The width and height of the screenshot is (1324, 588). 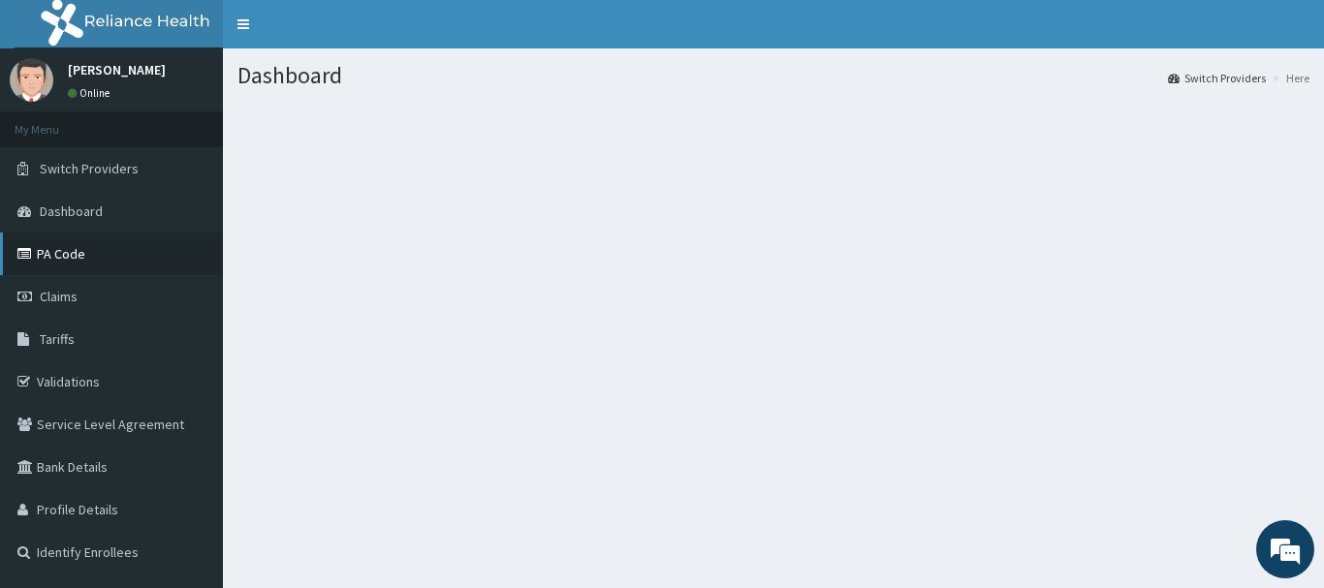 I want to click on span: We're online!, so click(x=190, y=270).